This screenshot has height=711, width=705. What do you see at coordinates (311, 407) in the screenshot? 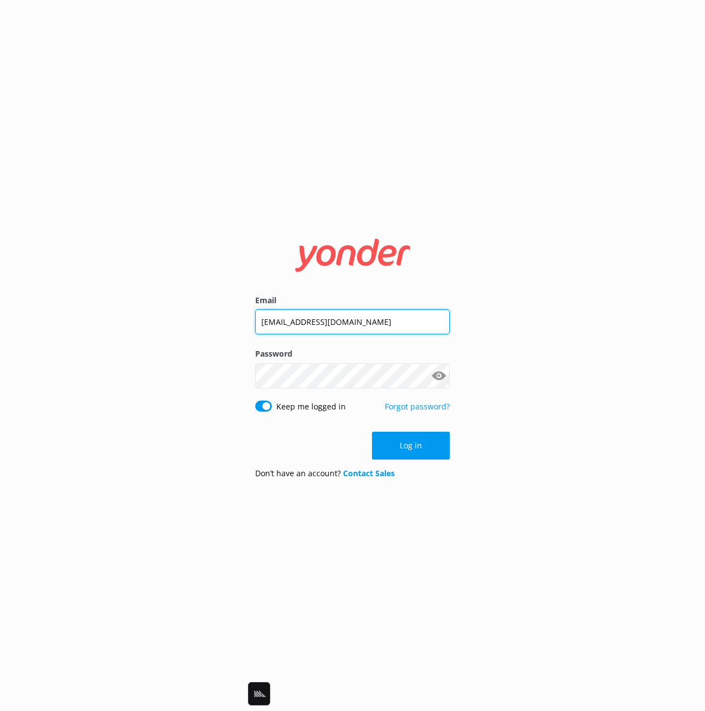
I see `label: Keep me logged in` at bounding box center [311, 407].